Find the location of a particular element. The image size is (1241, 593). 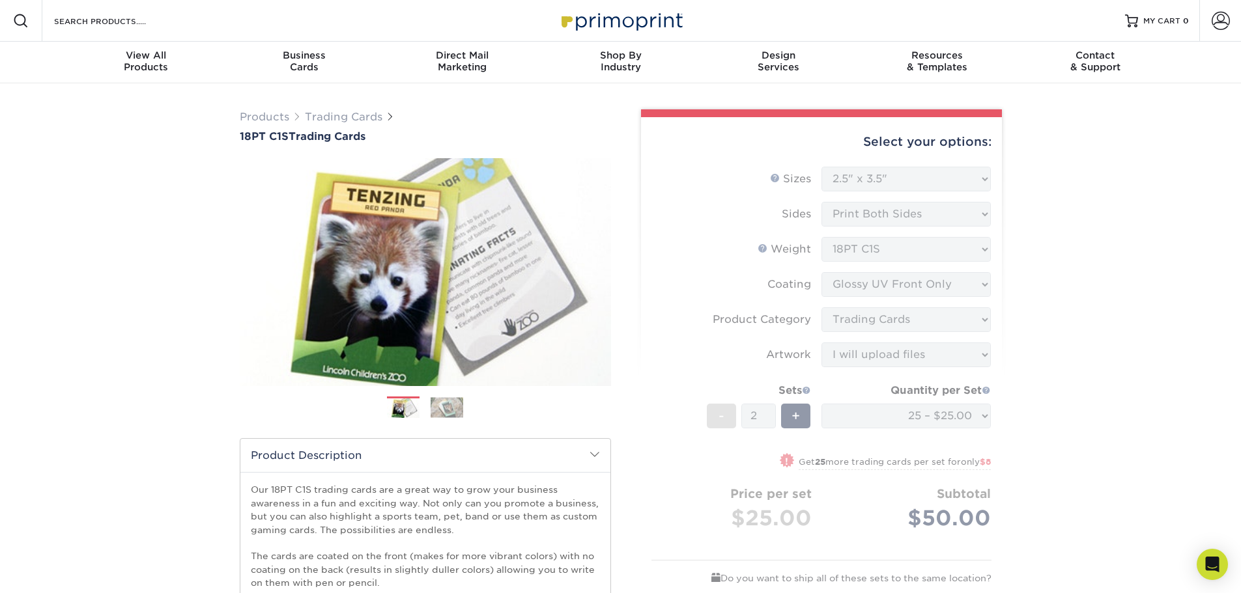

span: Contact is located at coordinates (1095, 55).